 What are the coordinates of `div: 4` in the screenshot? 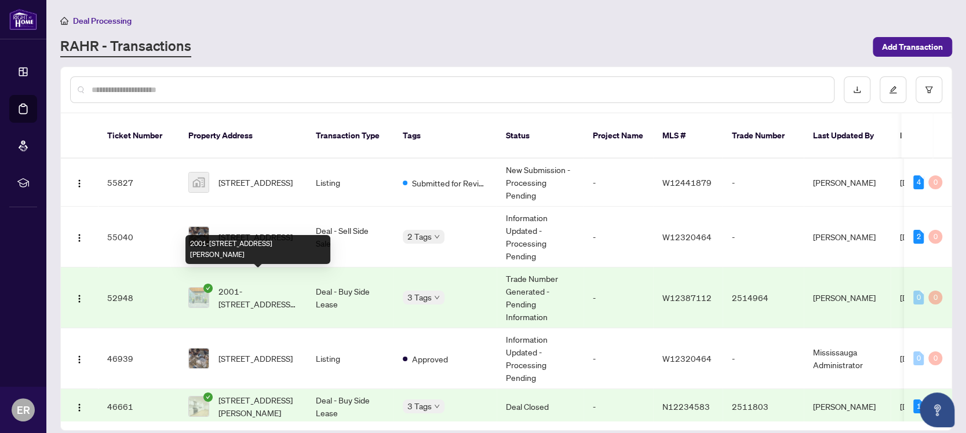 It's located at (918, 182).